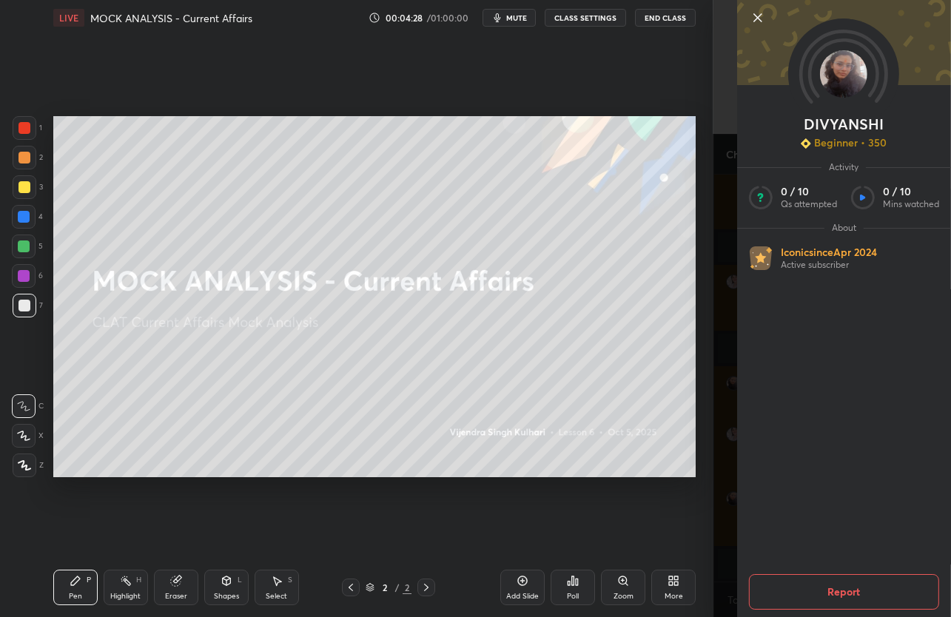 The width and height of the screenshot is (951, 617). I want to click on div: Z, so click(28, 466).